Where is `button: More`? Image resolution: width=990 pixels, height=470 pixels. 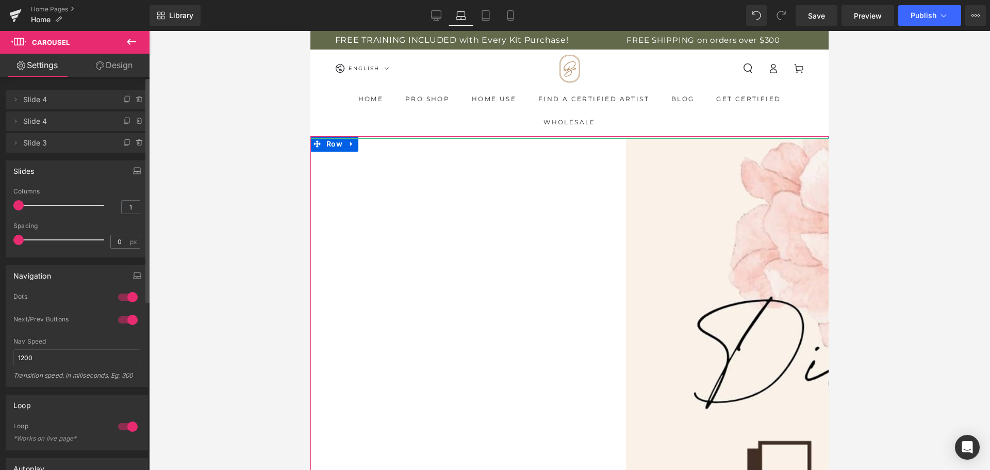
button: More is located at coordinates (975, 15).